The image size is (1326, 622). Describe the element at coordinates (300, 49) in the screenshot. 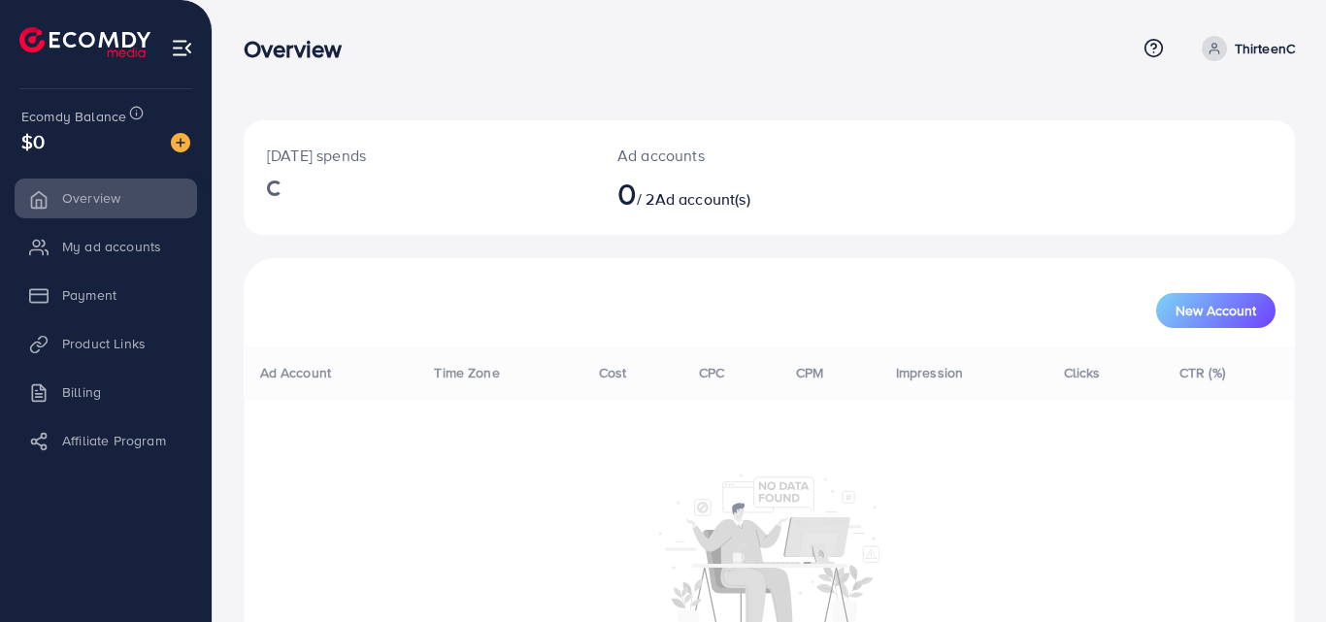

I see `h3: Overview` at that location.